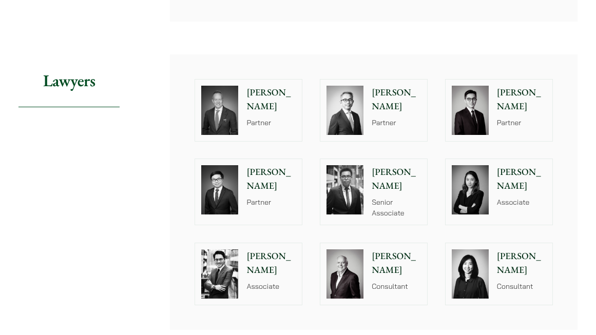 This screenshot has height=335, width=596. What do you see at coordinates (69, 81) in the screenshot?
I see `h2: Lawyers` at bounding box center [69, 81].